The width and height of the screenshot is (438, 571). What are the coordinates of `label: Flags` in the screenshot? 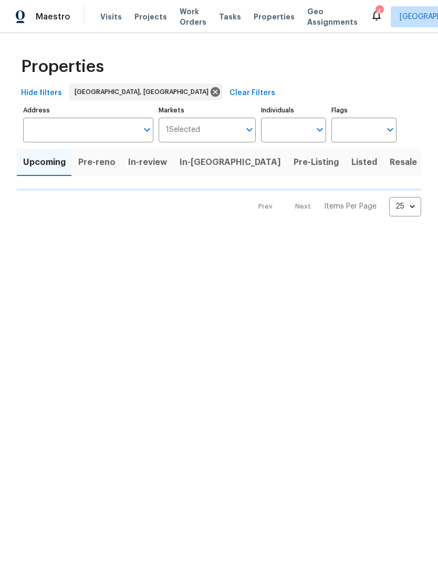 It's located at (364, 110).